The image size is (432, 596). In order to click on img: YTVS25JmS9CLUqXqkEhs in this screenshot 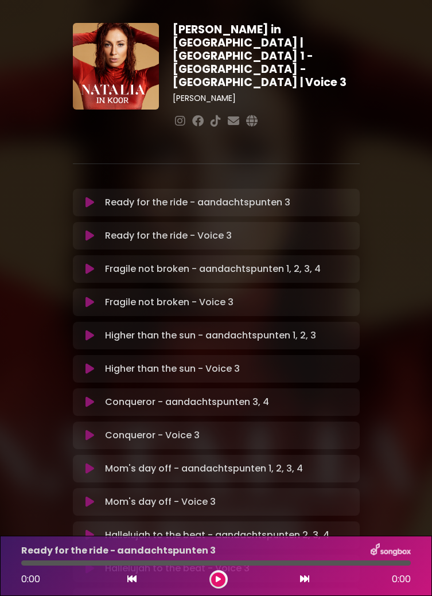, I will do `click(116, 66)`.